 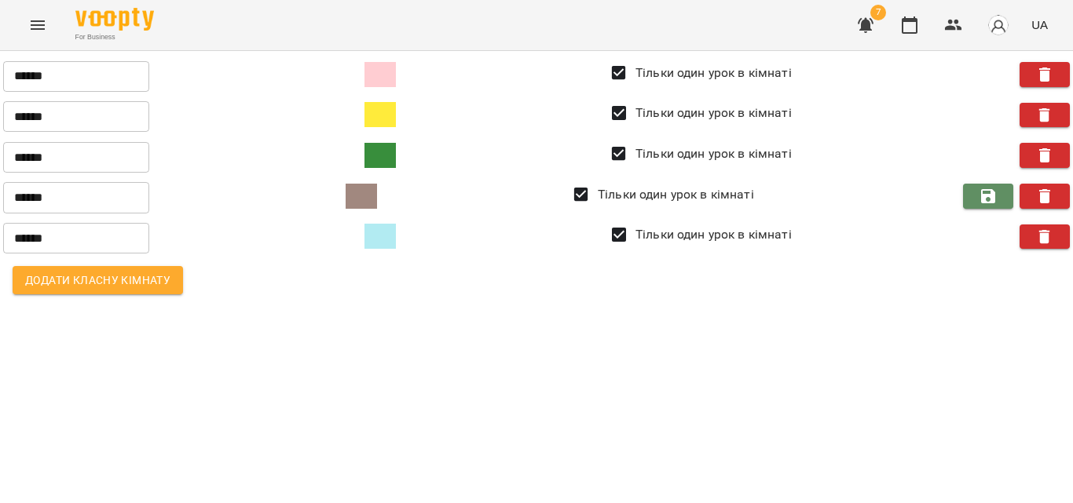 What do you see at coordinates (97, 280) in the screenshot?
I see `button: Додати класну кімнату` at bounding box center [97, 280].